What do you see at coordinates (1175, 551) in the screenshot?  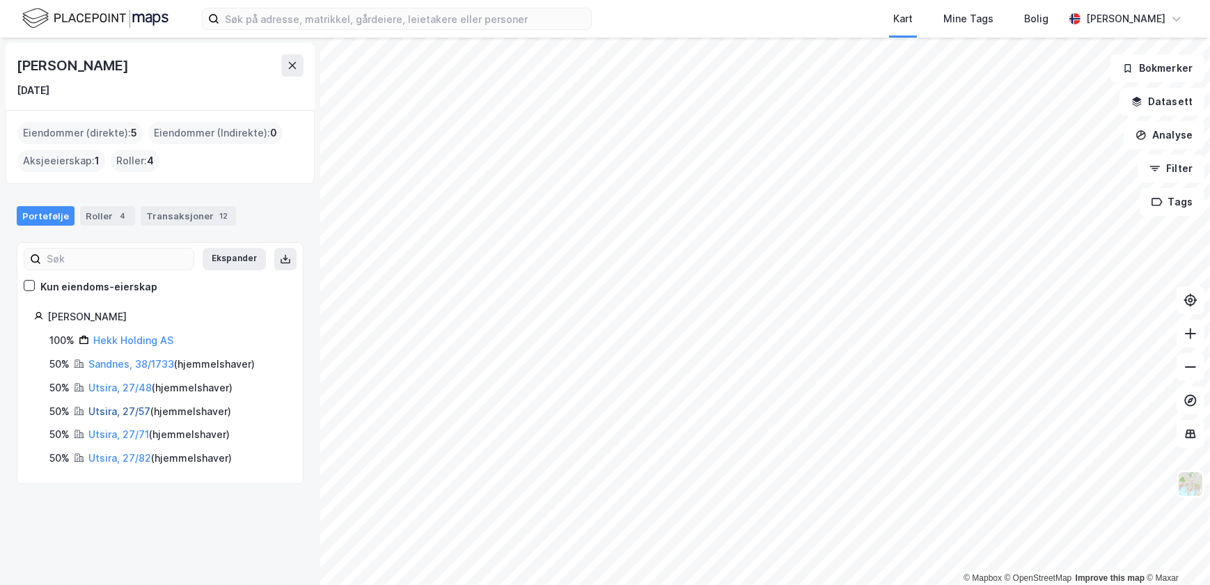 I see `div: Kontrollprogram for chat` at bounding box center [1175, 551].